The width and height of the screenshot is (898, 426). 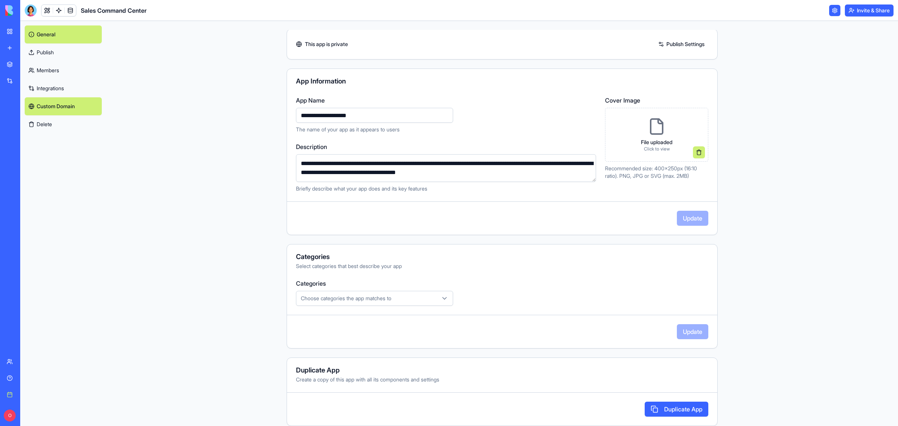 What do you see at coordinates (10, 415) in the screenshot?
I see `span: O` at bounding box center [10, 415].